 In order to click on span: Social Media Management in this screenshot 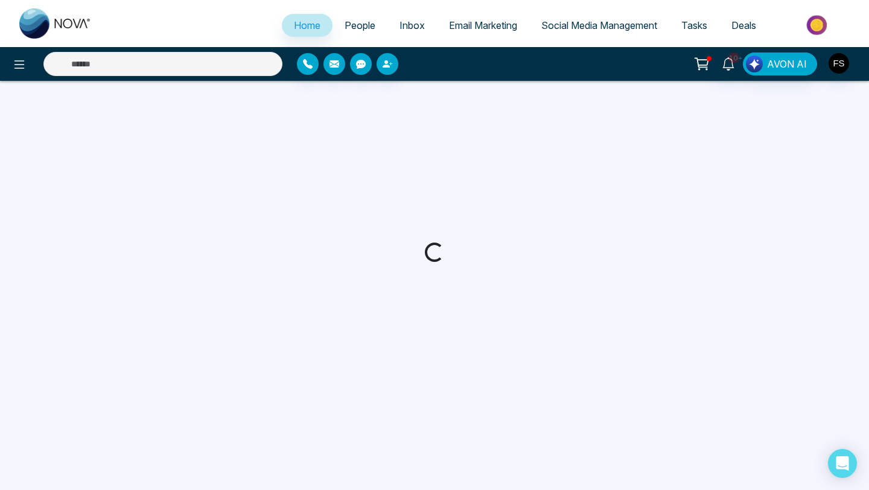, I will do `click(599, 25)`.